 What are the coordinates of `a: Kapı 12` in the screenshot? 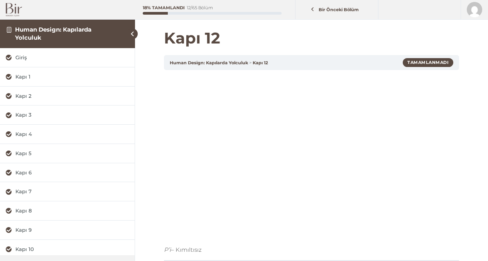 It's located at (260, 63).